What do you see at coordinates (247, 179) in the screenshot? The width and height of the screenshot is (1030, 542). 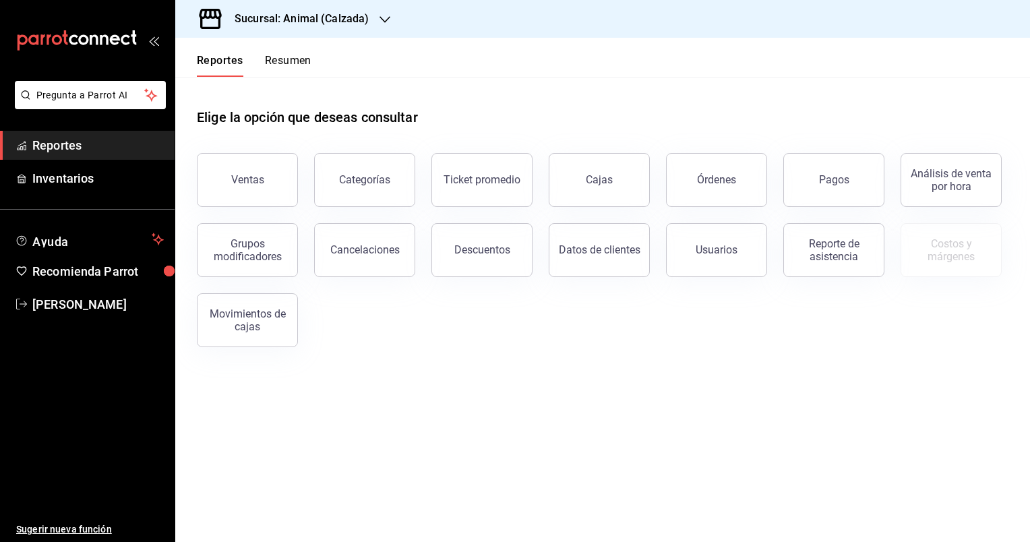 I see `div: Ventas` at bounding box center [247, 179].